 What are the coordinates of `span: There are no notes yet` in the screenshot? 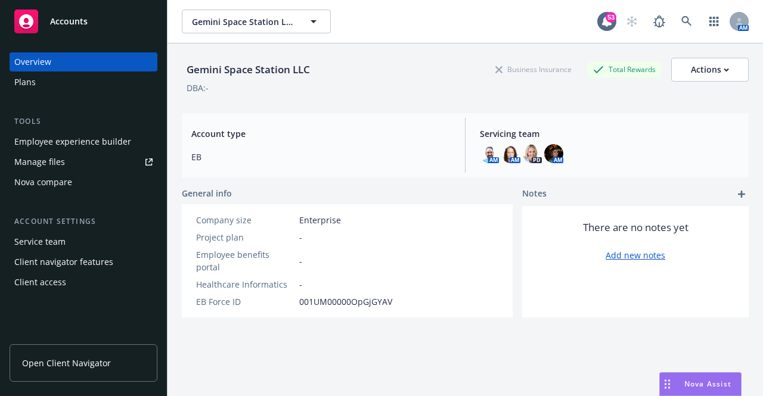 It's located at (635, 228).